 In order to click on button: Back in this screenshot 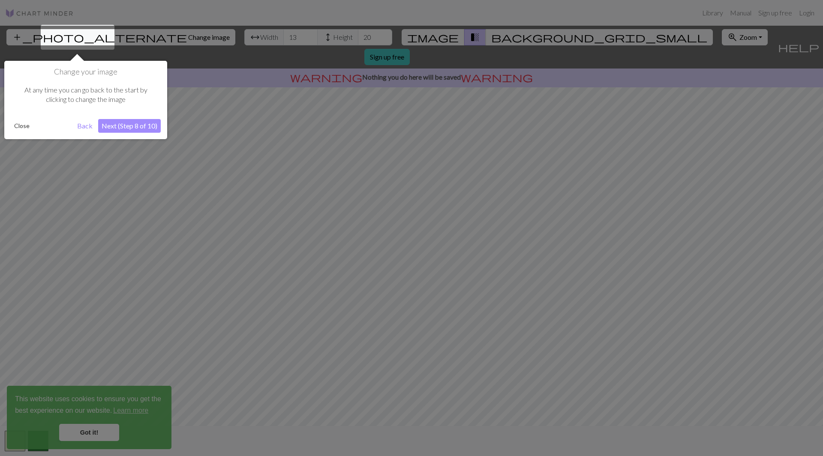, I will do `click(85, 126)`.